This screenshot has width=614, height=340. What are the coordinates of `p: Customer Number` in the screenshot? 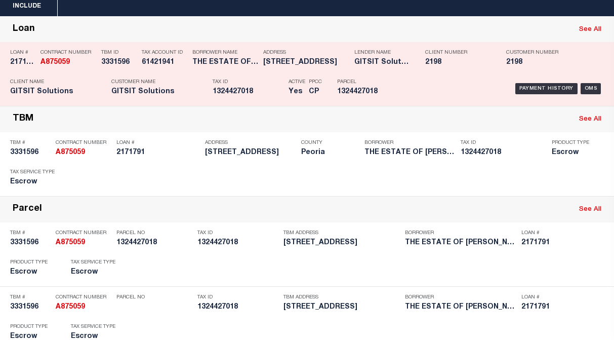 It's located at (532, 53).